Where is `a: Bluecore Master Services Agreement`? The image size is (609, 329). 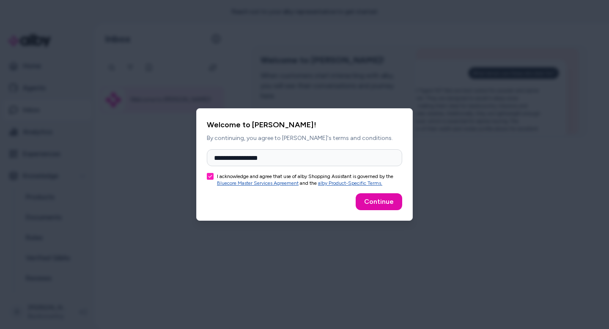 a: Bluecore Master Services Agreement is located at coordinates (257, 183).